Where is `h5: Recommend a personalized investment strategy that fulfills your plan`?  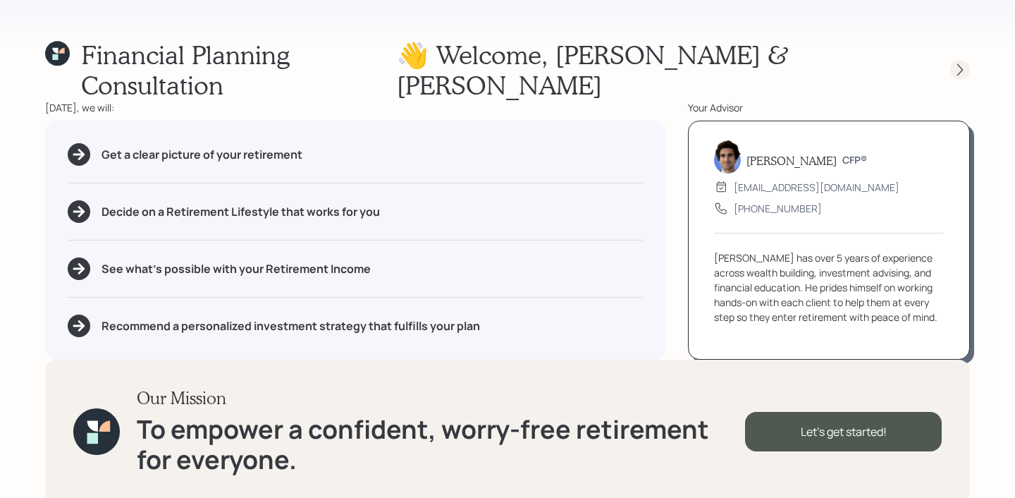 h5: Recommend a personalized investment strategy that fulfills your plan is located at coordinates (290, 326).